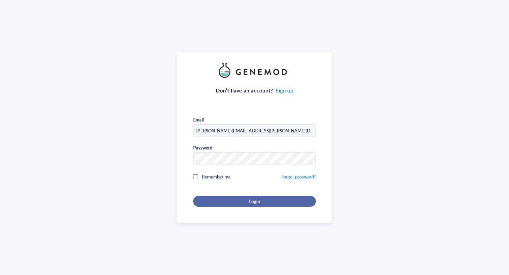  Describe the element at coordinates (216, 176) in the screenshot. I see `span: Remember me` at that location.